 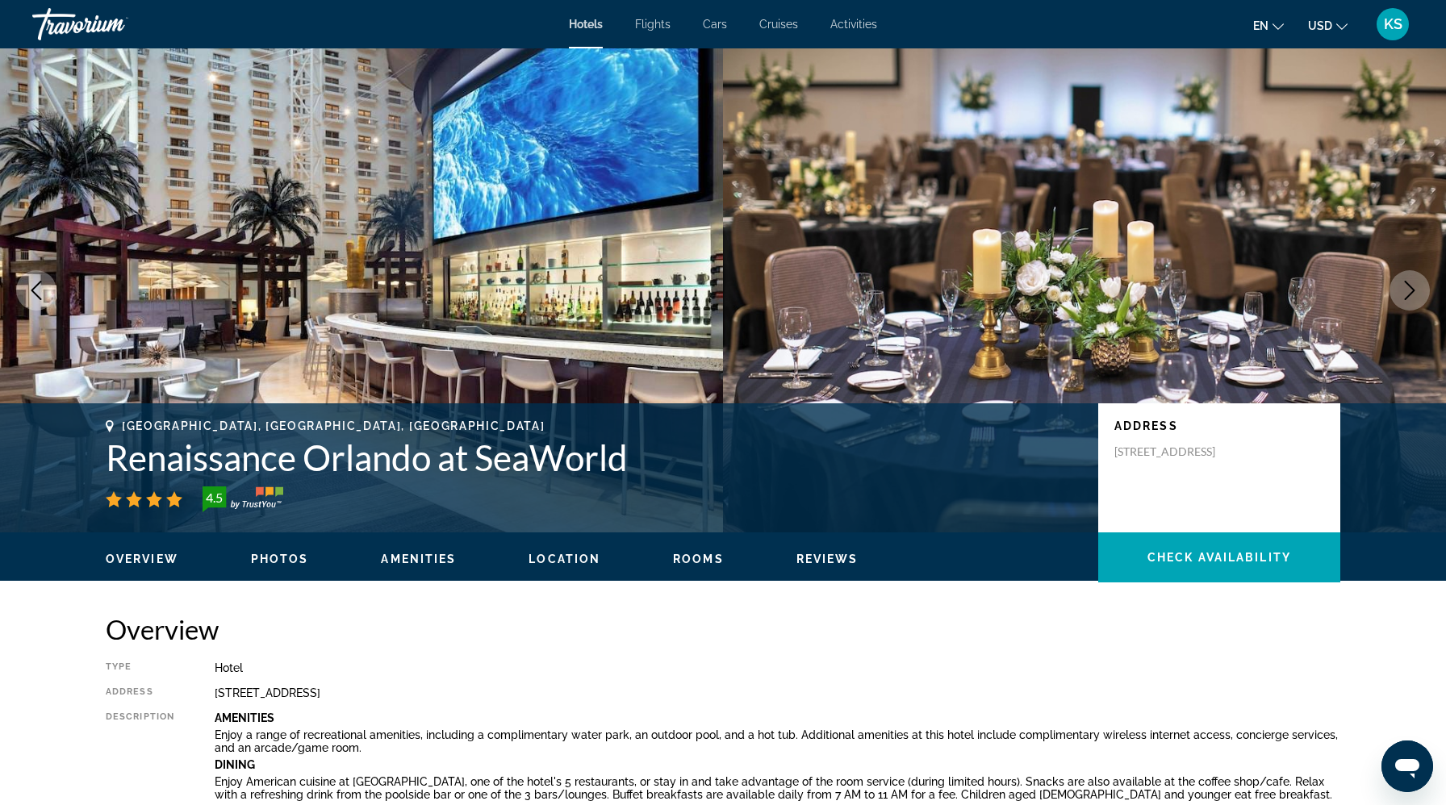 I want to click on span: en, so click(x=1260, y=26).